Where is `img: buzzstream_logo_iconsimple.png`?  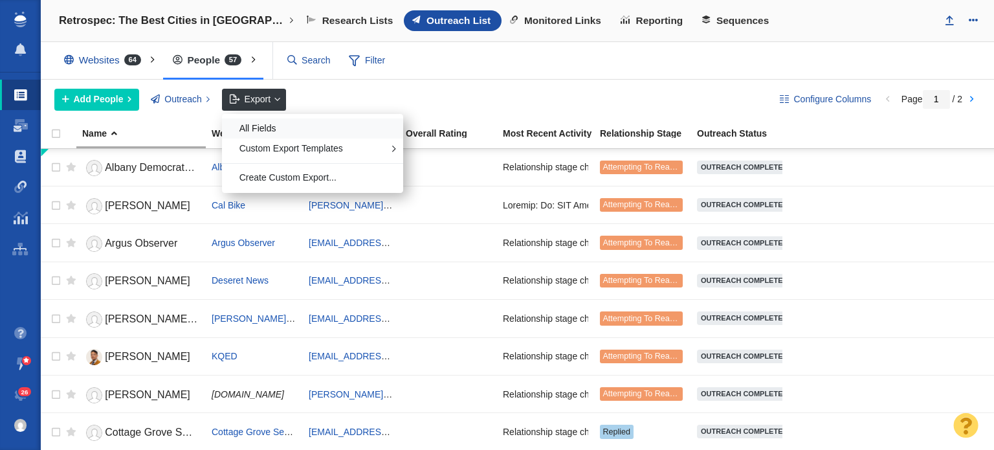
img: buzzstream_logo_iconsimple.png is located at coordinates (20, 19).